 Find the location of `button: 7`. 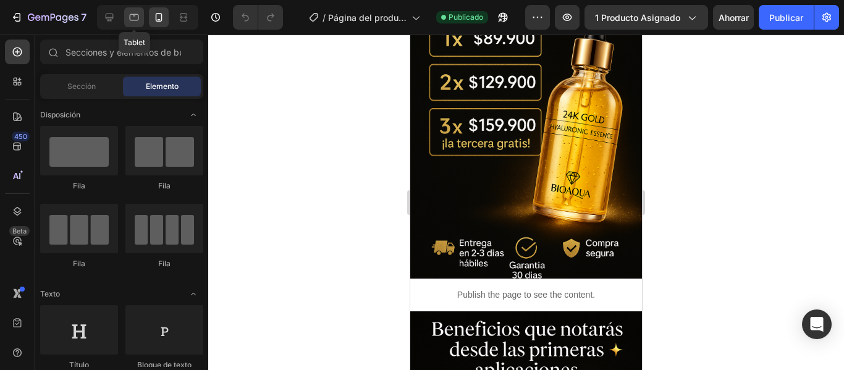

button: 7 is located at coordinates (48, 17).